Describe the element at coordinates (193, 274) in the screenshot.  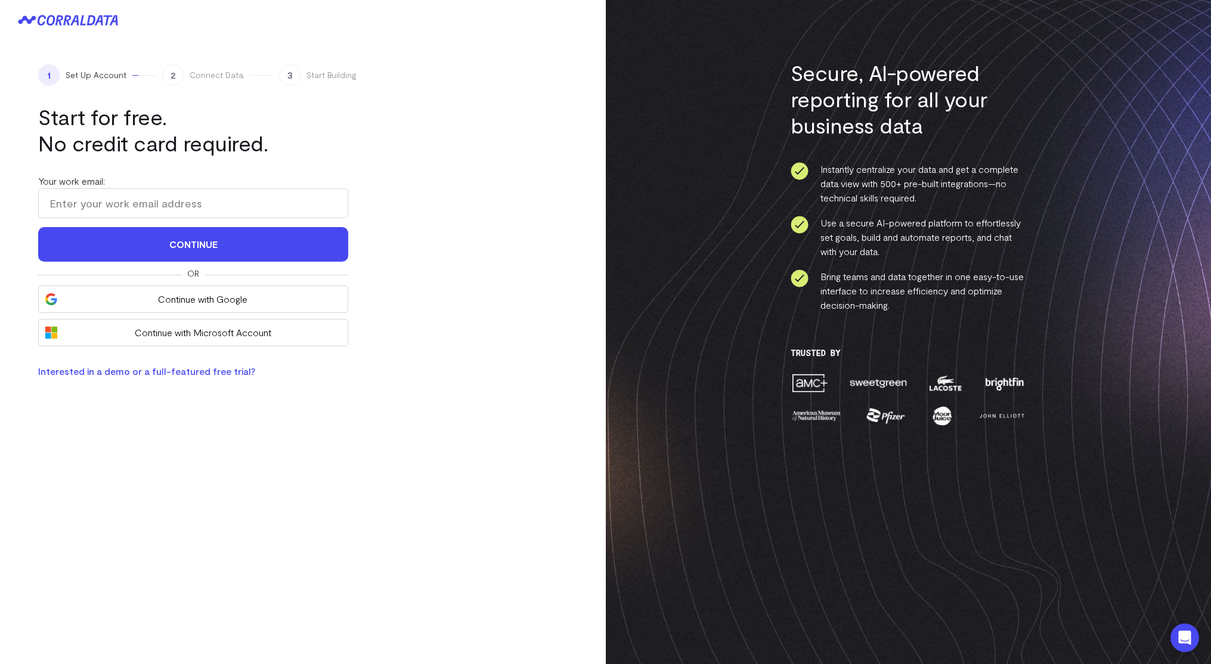
I see `span: Or` at that location.